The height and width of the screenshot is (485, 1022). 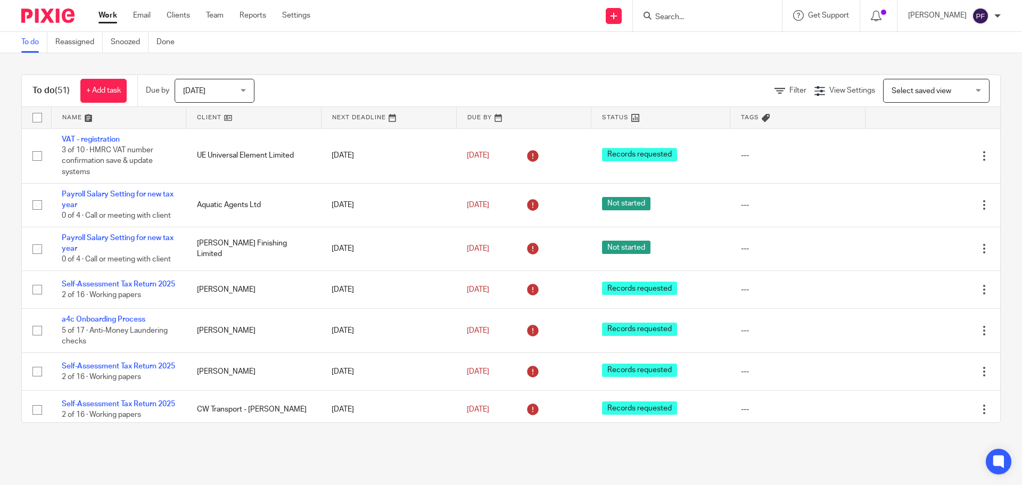 What do you see at coordinates (853, 91) in the screenshot?
I see `span: View Settings` at bounding box center [853, 91].